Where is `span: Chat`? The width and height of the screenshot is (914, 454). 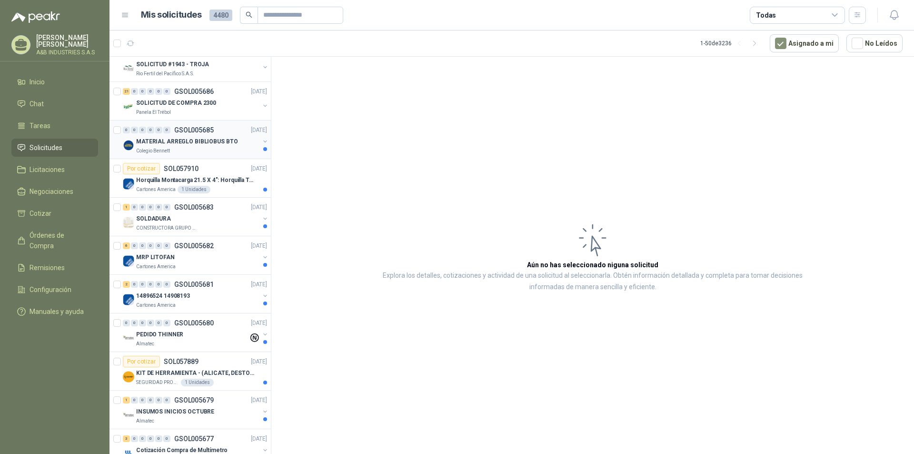 span: Chat is located at coordinates (37, 104).